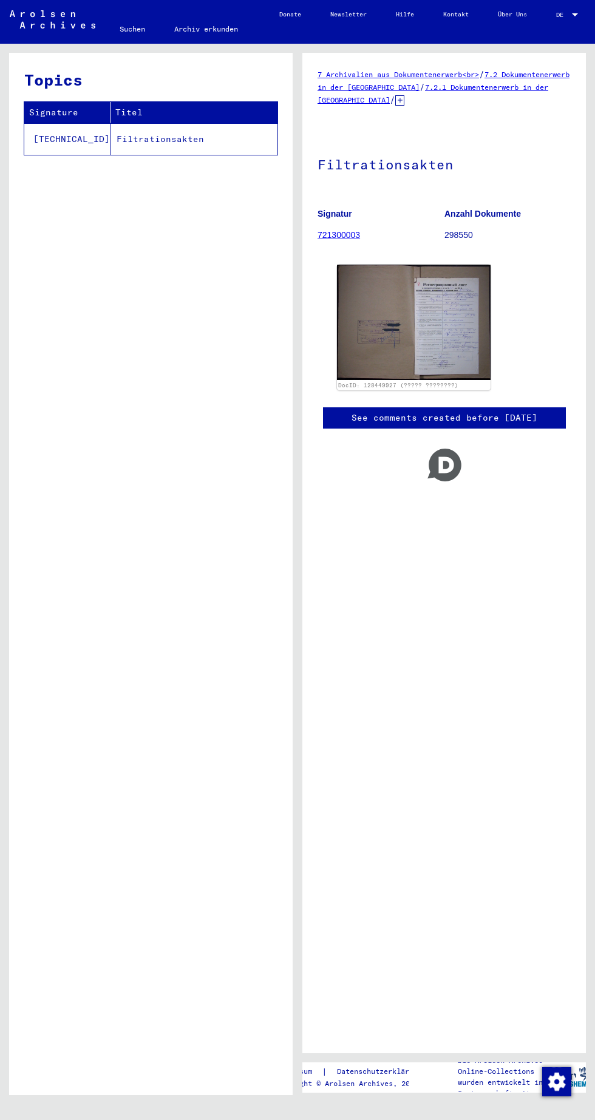 The width and height of the screenshot is (595, 1120). What do you see at coordinates (67, 112) in the screenshot?
I see `th: Signature` at bounding box center [67, 112].